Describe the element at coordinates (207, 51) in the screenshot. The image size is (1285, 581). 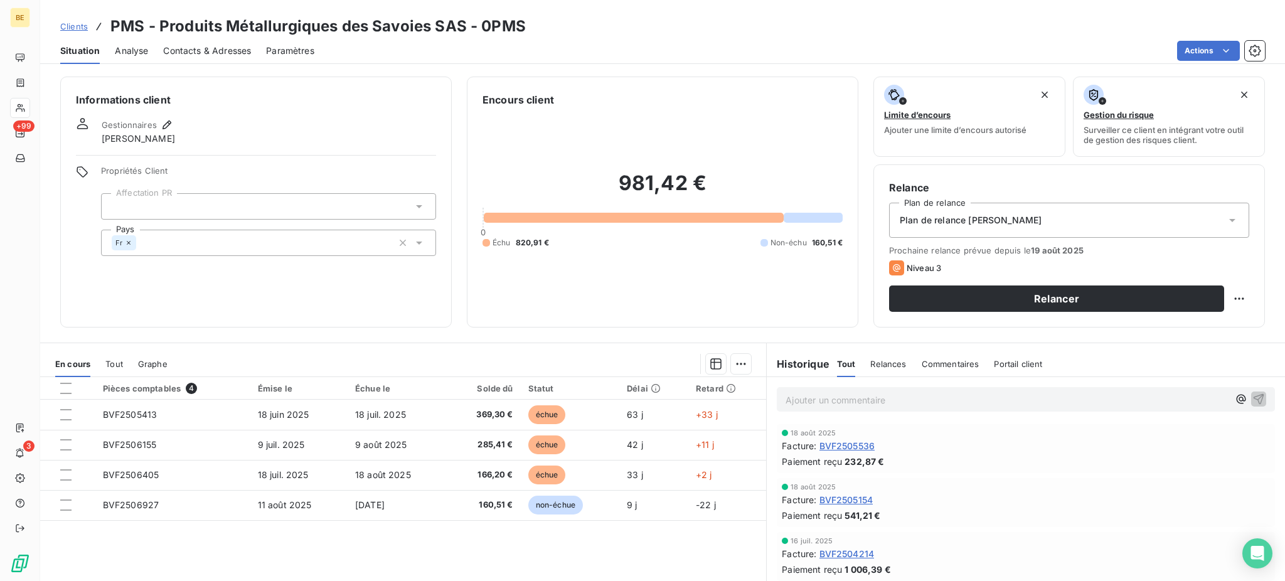
I see `span: Contacts & Adresses` at that location.